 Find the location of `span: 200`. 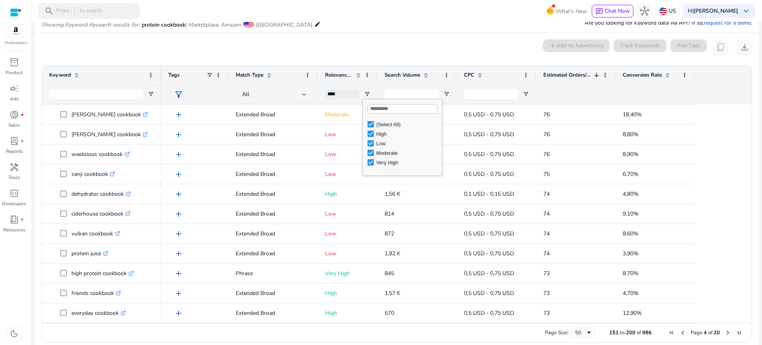

span: 200 is located at coordinates (630, 332).